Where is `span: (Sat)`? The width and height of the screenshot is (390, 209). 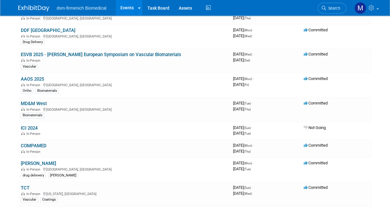
span: (Sat) is located at coordinates (247, 60).